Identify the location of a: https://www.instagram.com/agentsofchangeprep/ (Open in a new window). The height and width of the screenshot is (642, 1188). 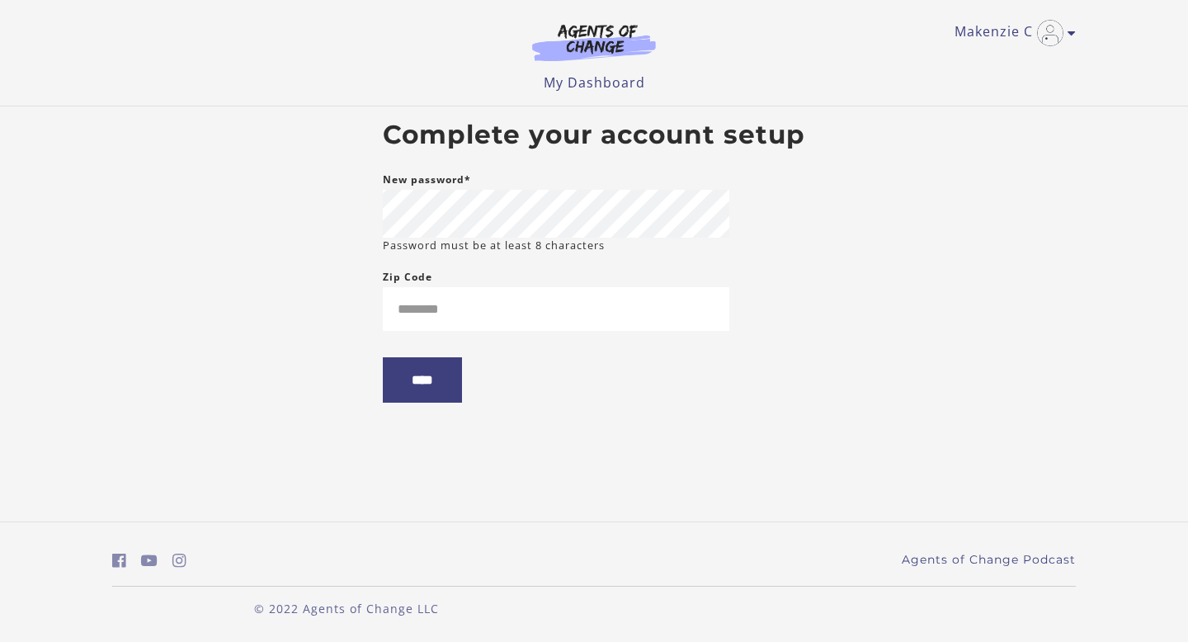
(179, 560).